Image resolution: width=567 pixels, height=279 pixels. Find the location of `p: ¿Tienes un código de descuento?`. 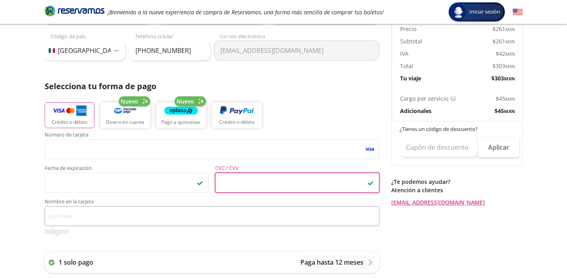

p: ¿Tienes un código de descuento? is located at coordinates (457, 129).